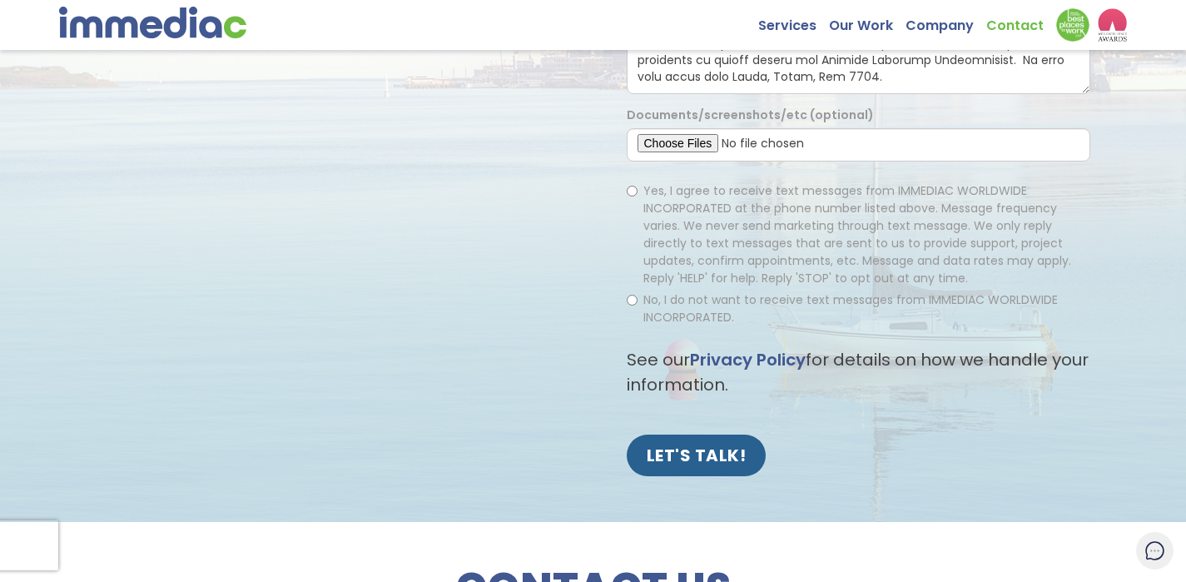 The image size is (1186, 582). I want to click on span: No, I do not want to receive text messages from IMMEDIAC WORLDWIDE INCORPORATED., so click(850, 308).